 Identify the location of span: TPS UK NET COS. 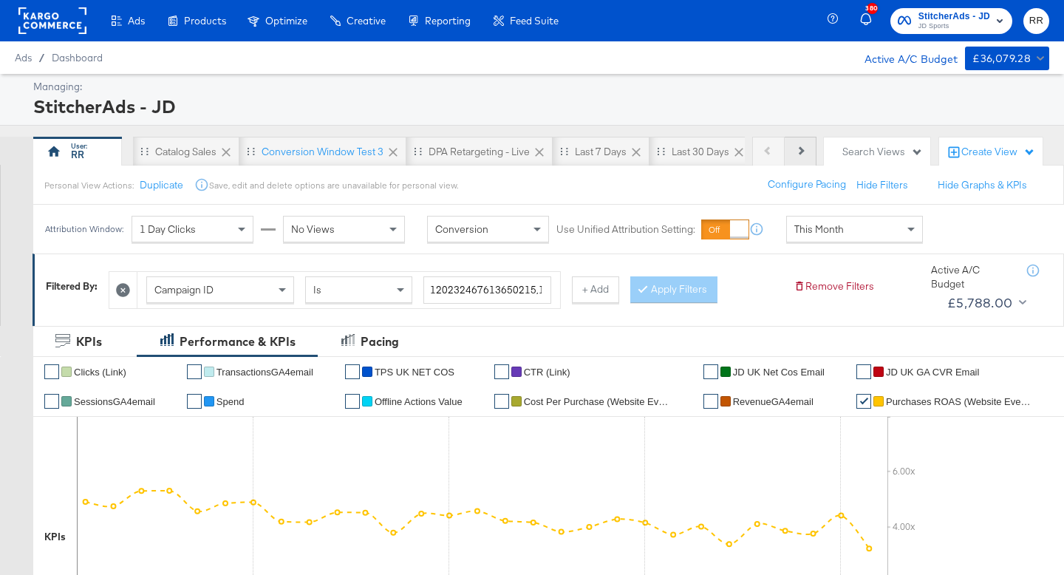
(415, 372).